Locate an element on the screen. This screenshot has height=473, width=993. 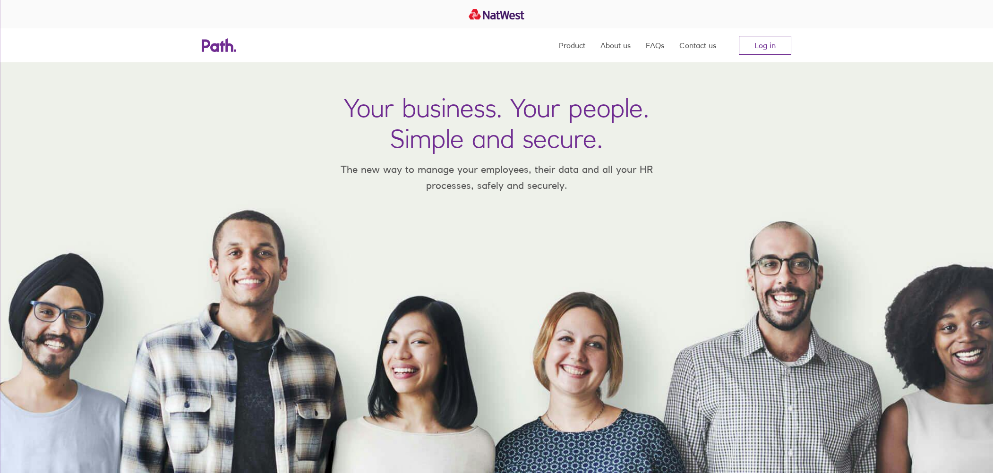
a: Log in is located at coordinates (764, 45).